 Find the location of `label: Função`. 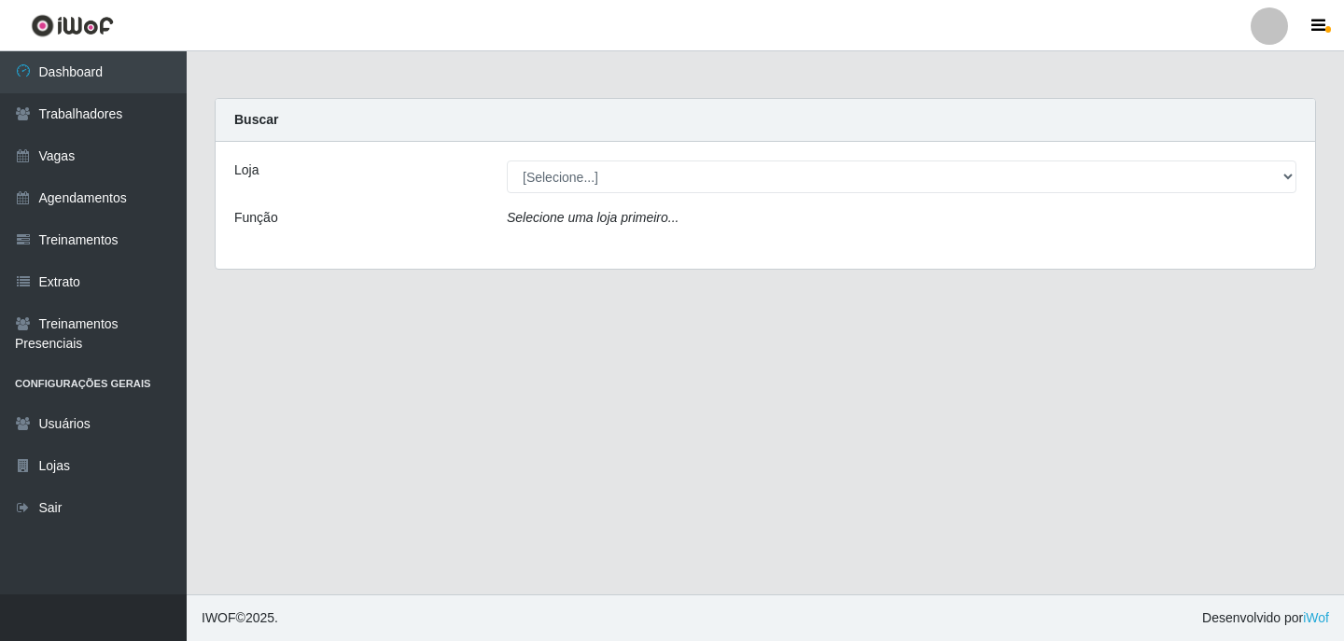

label: Função is located at coordinates (256, 217).